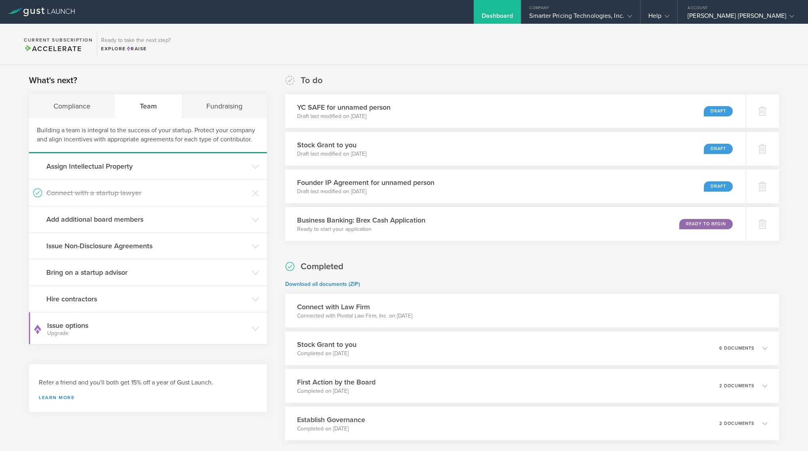 This screenshot has height=451, width=808. I want to click on h3: Refer a friend and you'll both get 15% off a year of Gust Launch., so click(148, 382).